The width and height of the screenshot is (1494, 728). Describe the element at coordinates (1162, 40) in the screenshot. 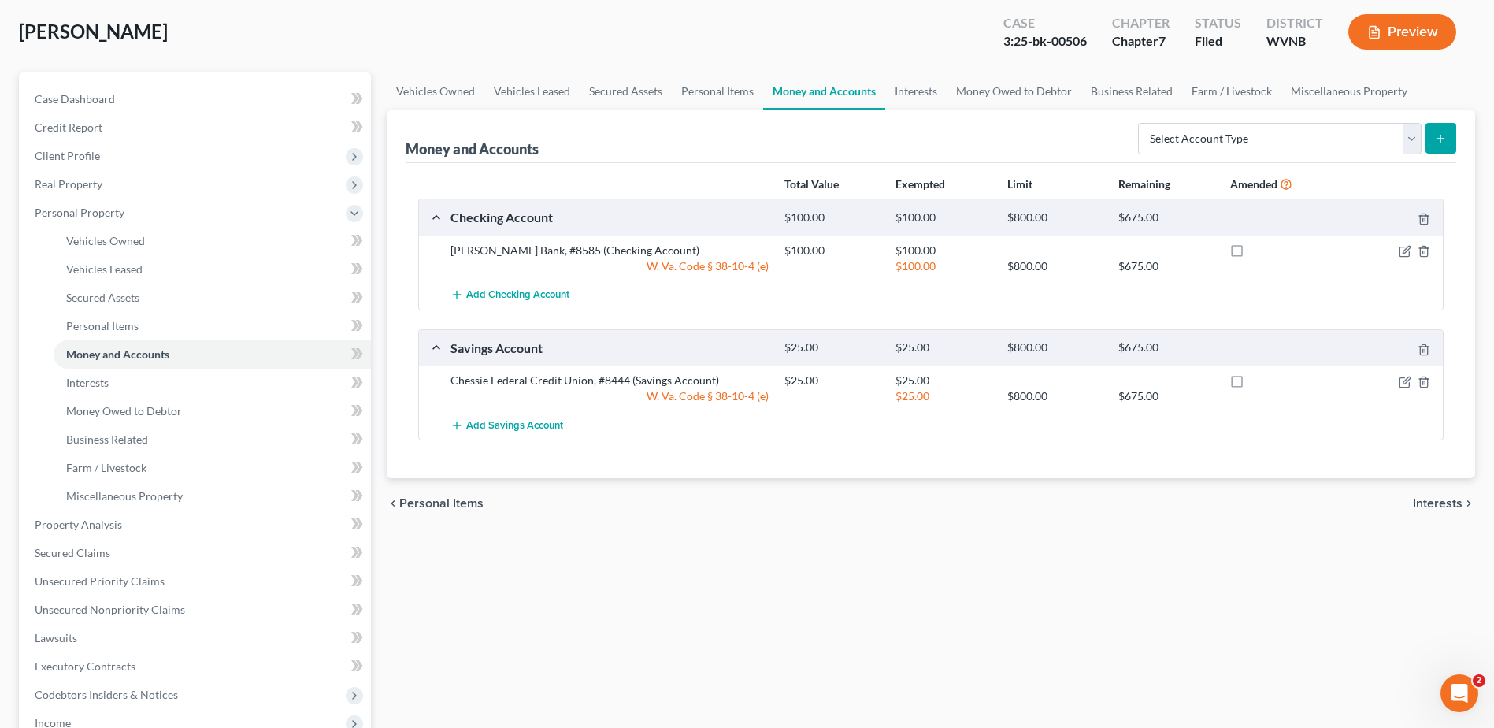

I see `span: 7` at that location.